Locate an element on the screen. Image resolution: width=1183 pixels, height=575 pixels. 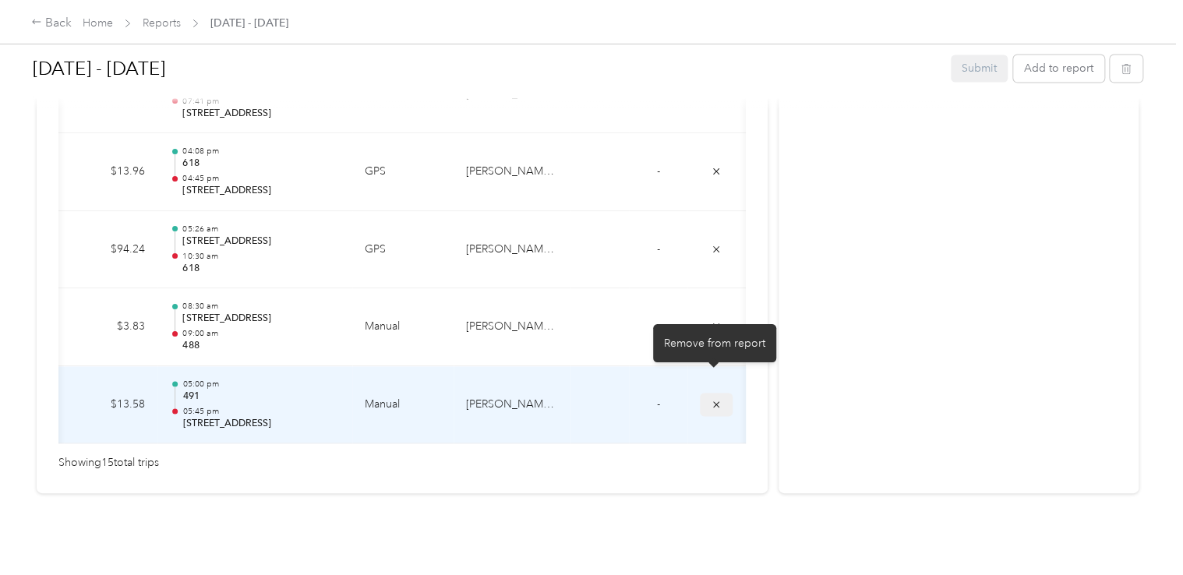
a: Reports is located at coordinates (161, 23).